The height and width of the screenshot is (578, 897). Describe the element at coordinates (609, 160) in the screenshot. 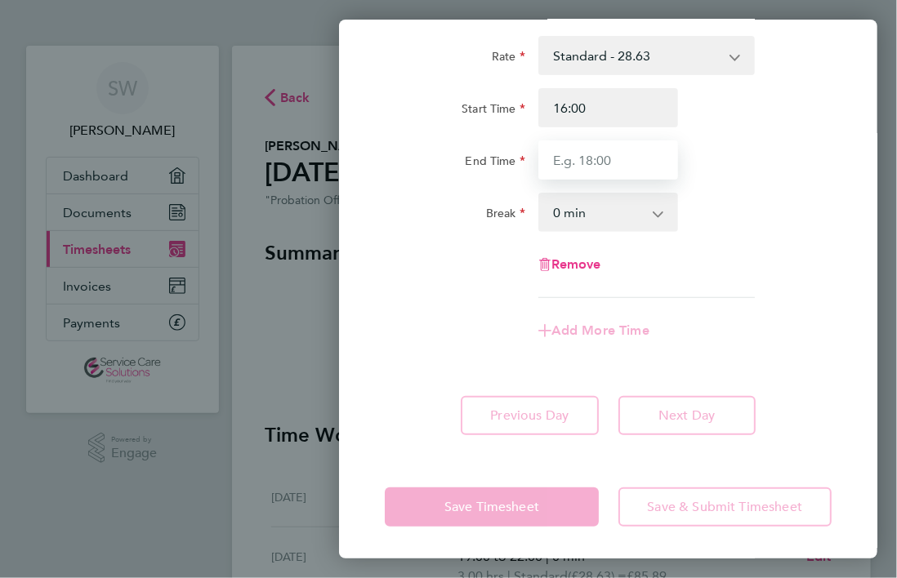

I see `input: E.g. 18:00` at that location.